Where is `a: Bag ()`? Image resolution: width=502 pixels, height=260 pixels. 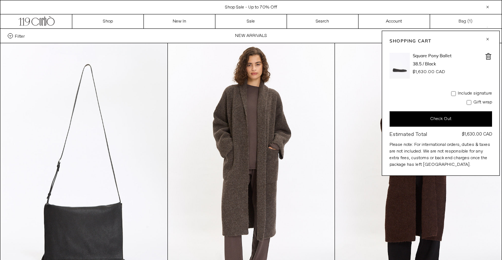 a: Bag () is located at coordinates (466, 21).